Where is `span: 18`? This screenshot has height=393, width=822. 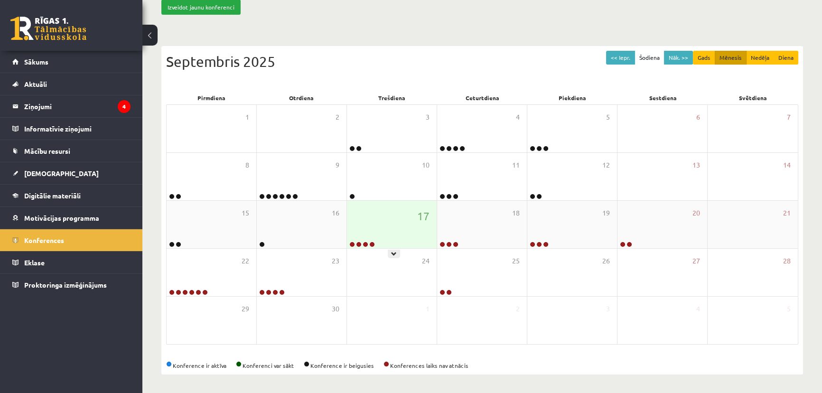 span: 18 is located at coordinates (516, 213).